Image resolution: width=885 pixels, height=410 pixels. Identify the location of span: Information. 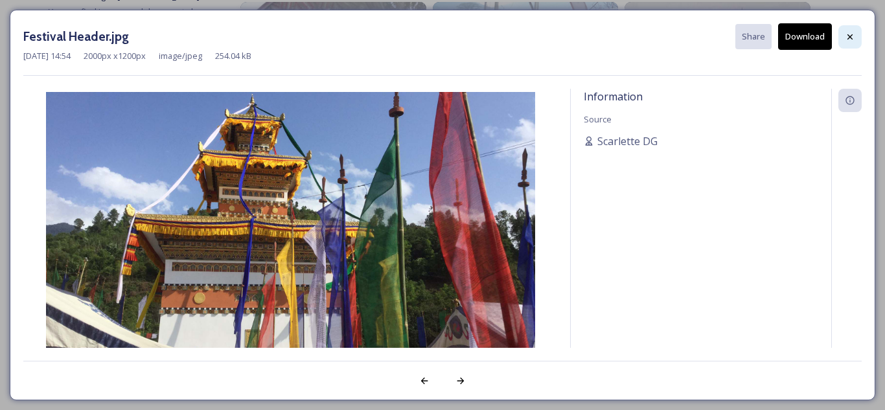
(613, 97).